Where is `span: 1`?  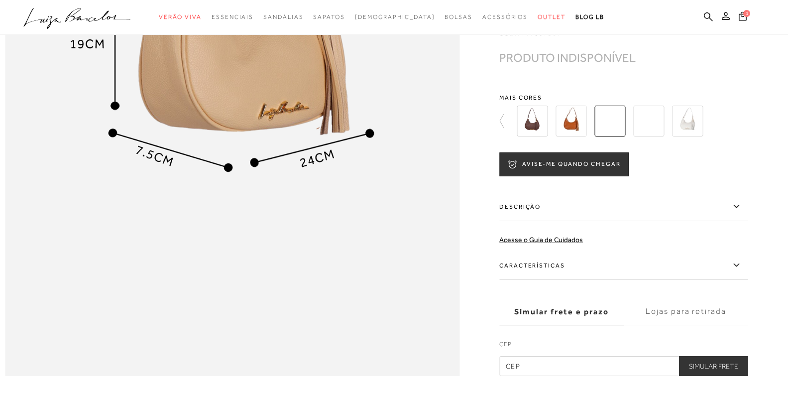
span: 1 is located at coordinates (747, 13).